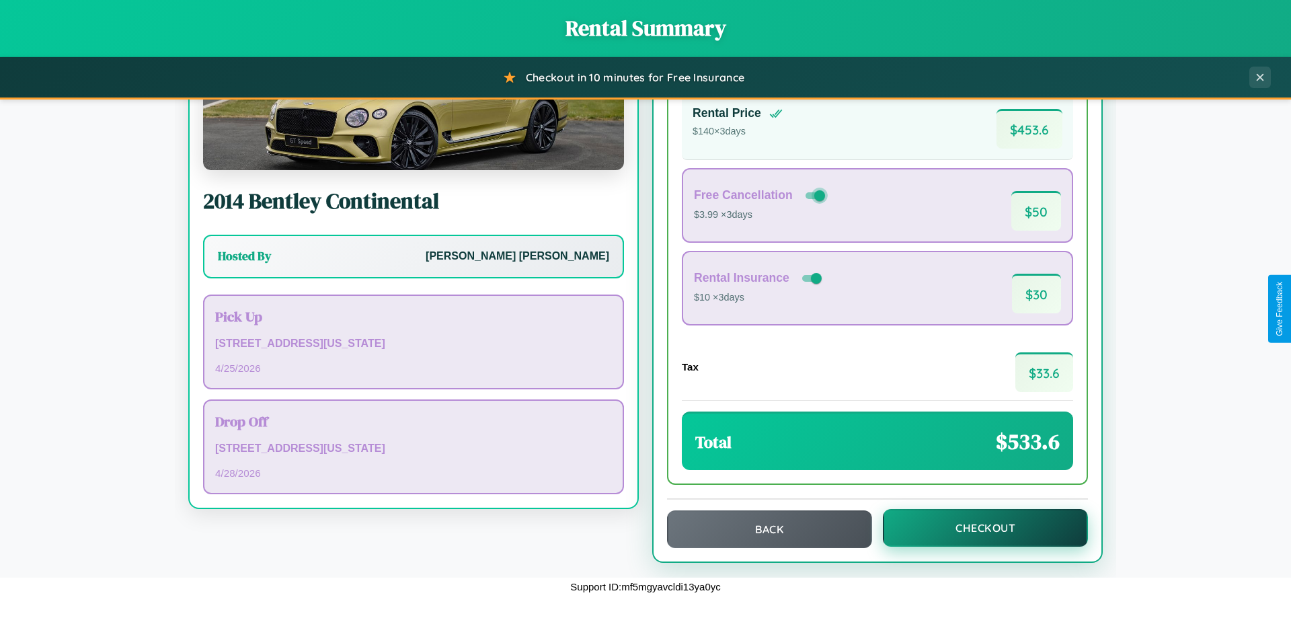 This screenshot has height=618, width=1291. I want to click on h2: 2014 Bentley Continental, so click(414, 201).